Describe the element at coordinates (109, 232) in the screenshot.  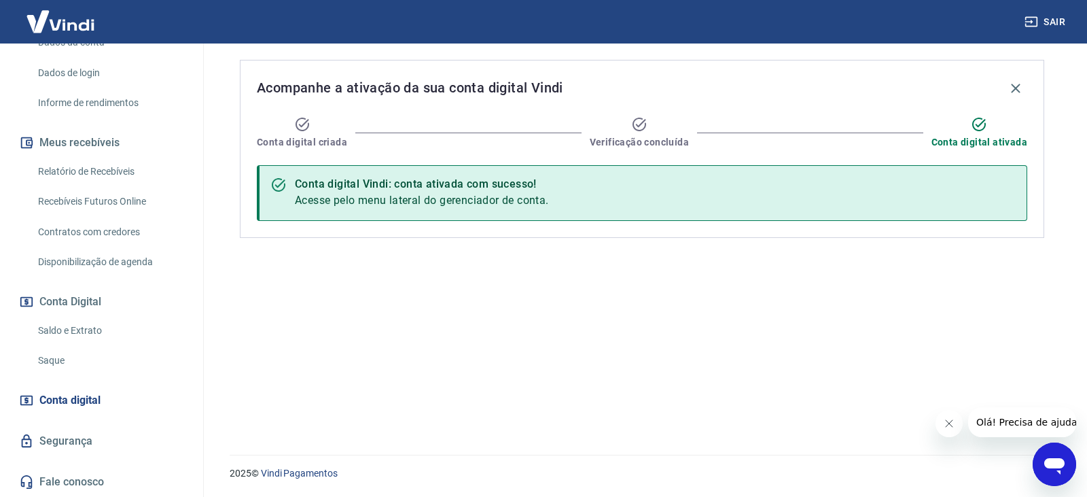
I see `a: Contratos com credores` at that location.